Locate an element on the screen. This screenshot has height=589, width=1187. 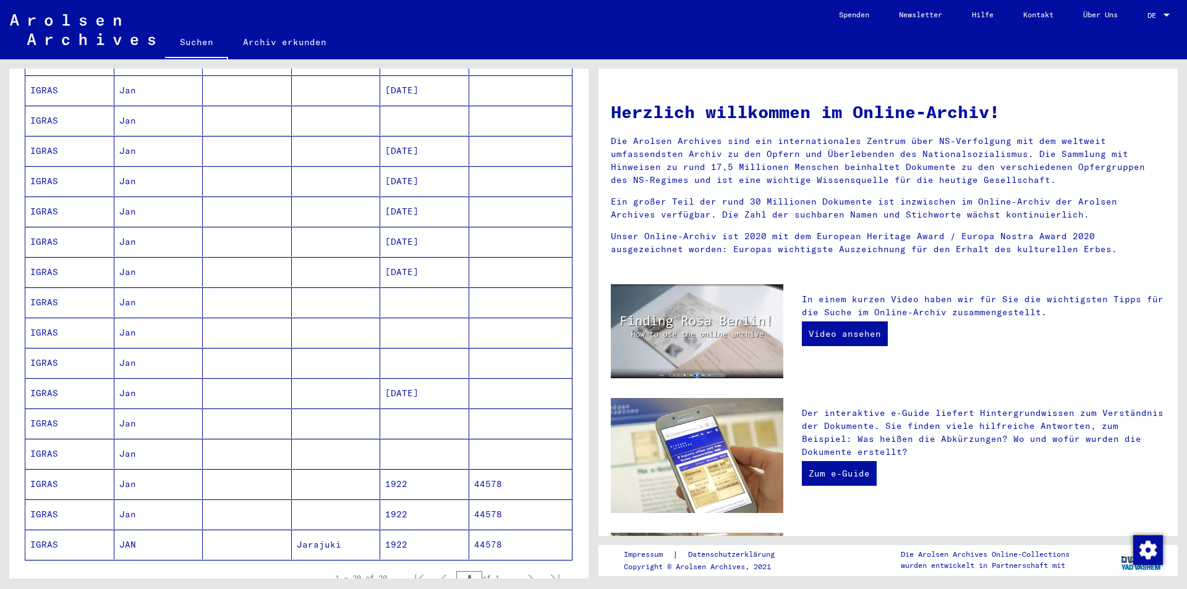
a: Video ansehen is located at coordinates (844, 334).